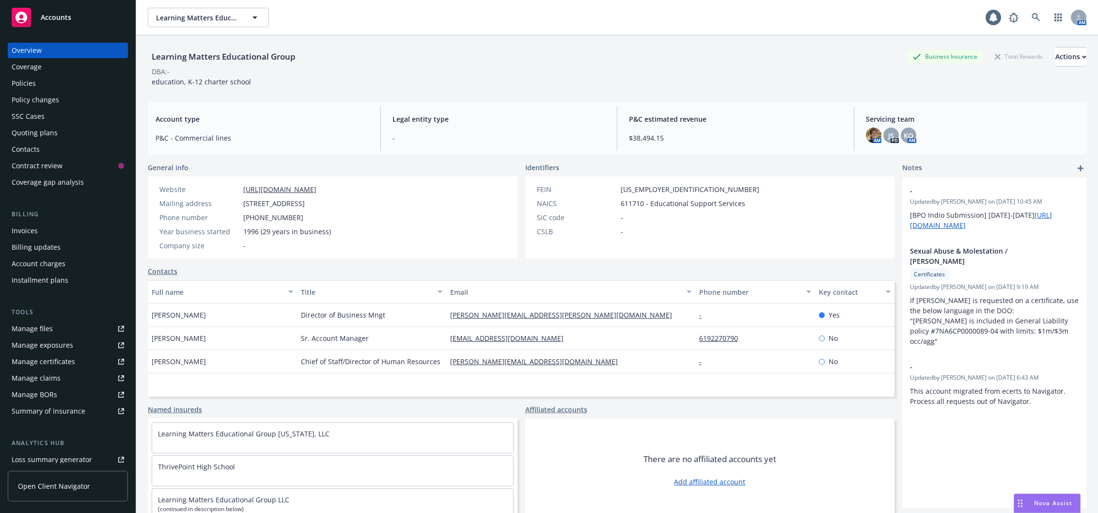 This screenshot has height=513, width=1098. I want to click on a: Account charges, so click(68, 264).